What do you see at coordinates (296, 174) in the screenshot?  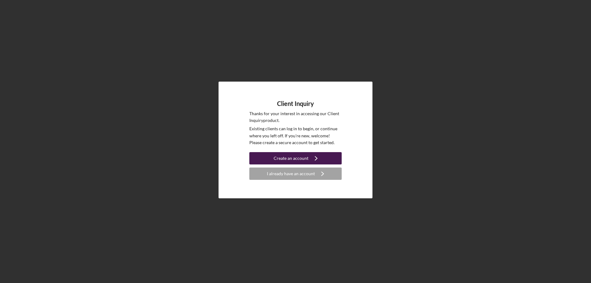 I see `button: I already have an account` at bounding box center [296, 174].